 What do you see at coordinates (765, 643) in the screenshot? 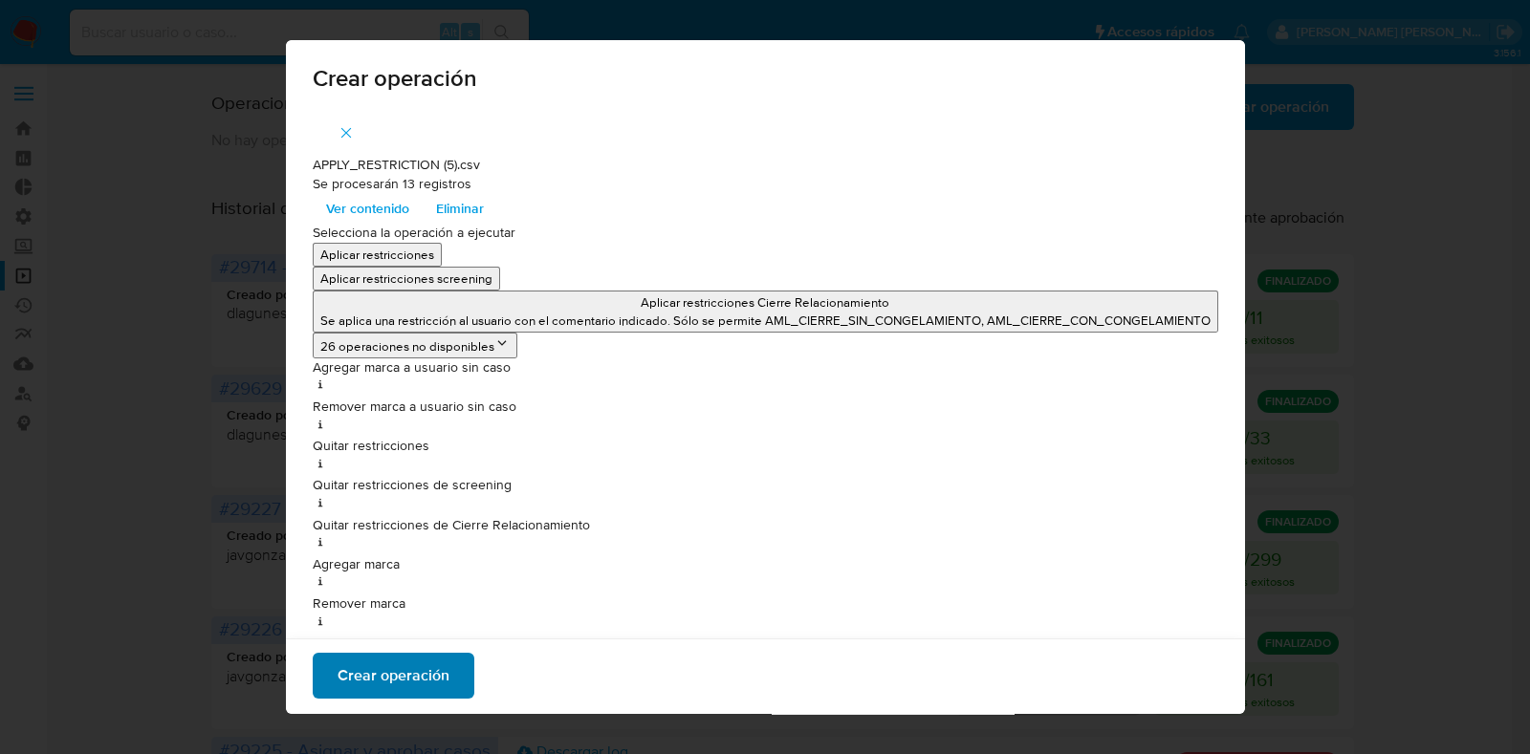
I see `p: Crear casos` at bounding box center [765, 643].